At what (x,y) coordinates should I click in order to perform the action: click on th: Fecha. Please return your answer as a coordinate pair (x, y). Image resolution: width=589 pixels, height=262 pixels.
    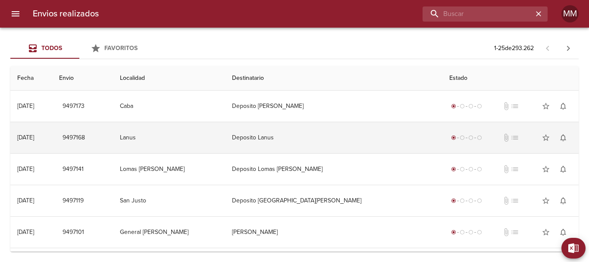
    Looking at the image, I should click on (31, 78).